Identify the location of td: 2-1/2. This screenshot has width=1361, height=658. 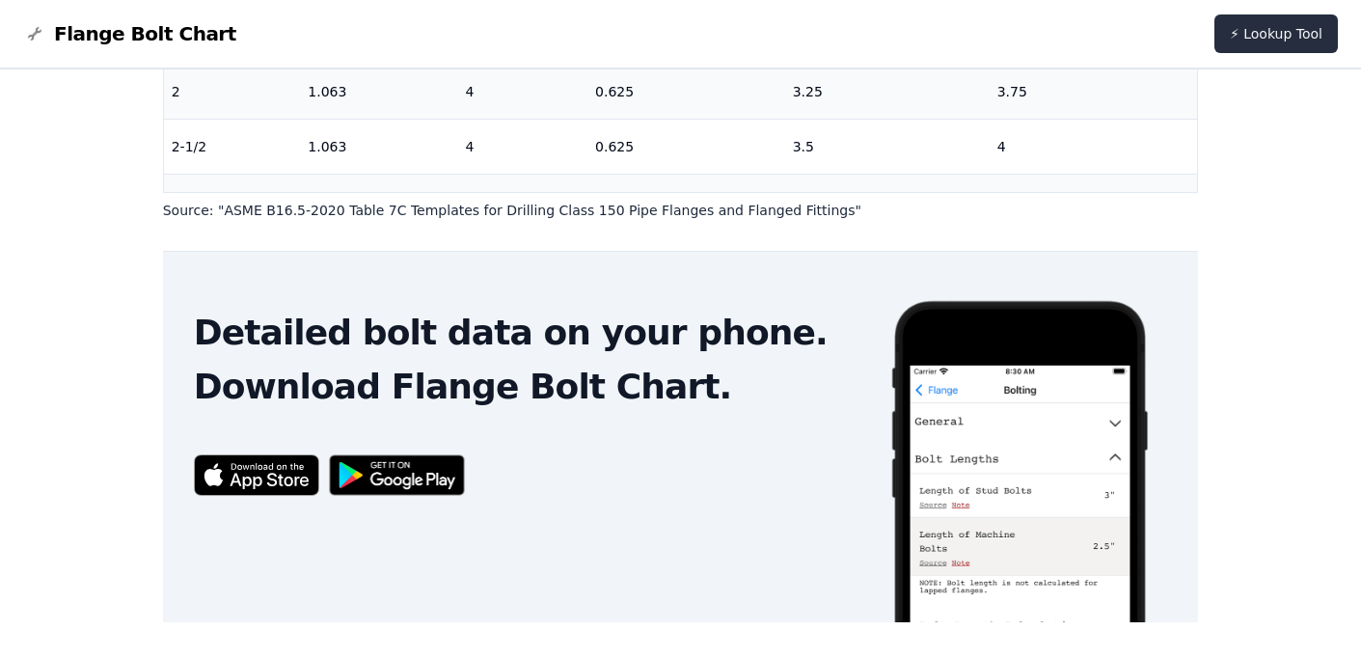
(233, 146).